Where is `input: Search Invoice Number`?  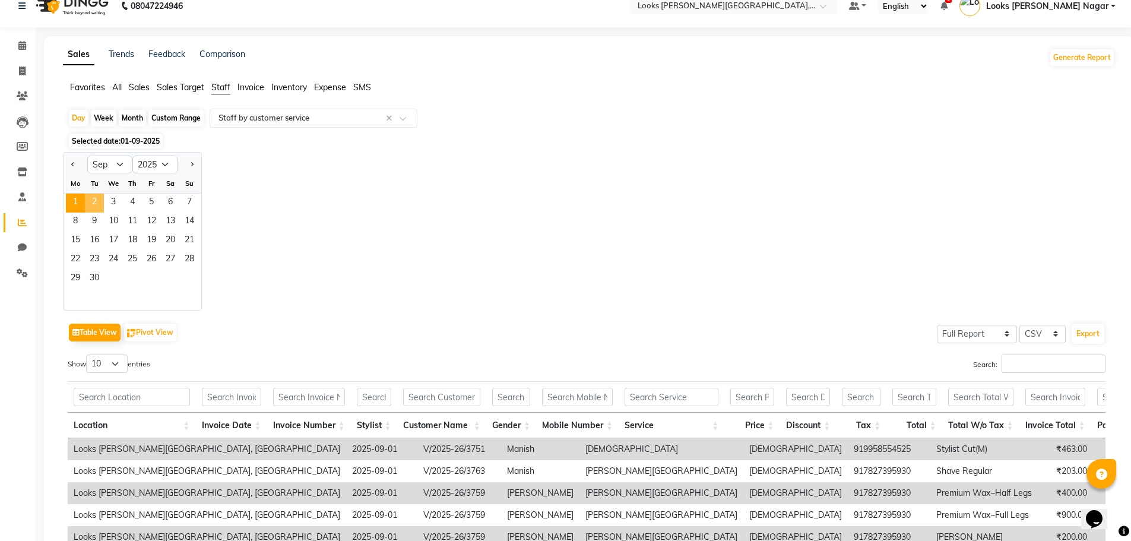 input: Search Invoice Number is located at coordinates (309, 397).